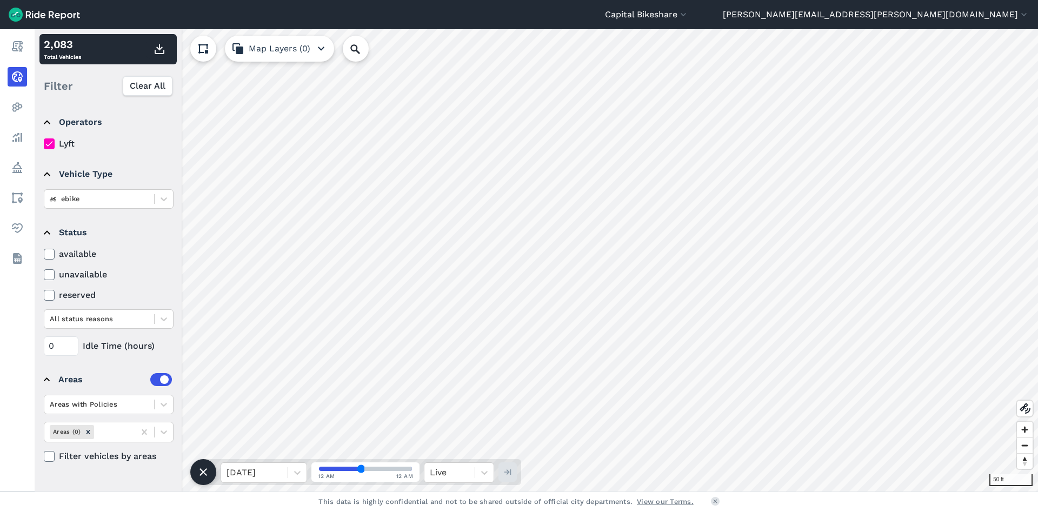 Image resolution: width=1038 pixels, height=511 pixels. Describe the element at coordinates (109, 295) in the screenshot. I see `label: reserved` at that location.